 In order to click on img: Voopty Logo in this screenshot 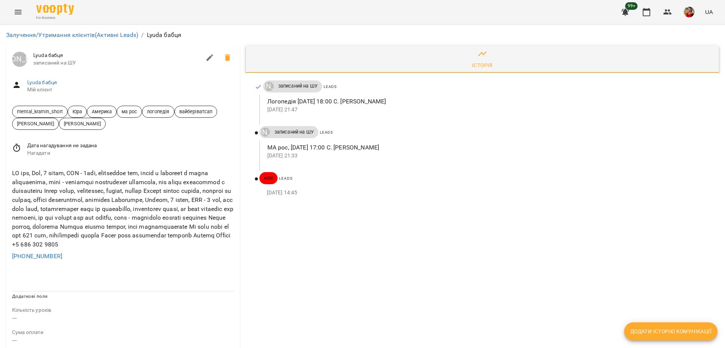, I will do `click(55, 9)`.